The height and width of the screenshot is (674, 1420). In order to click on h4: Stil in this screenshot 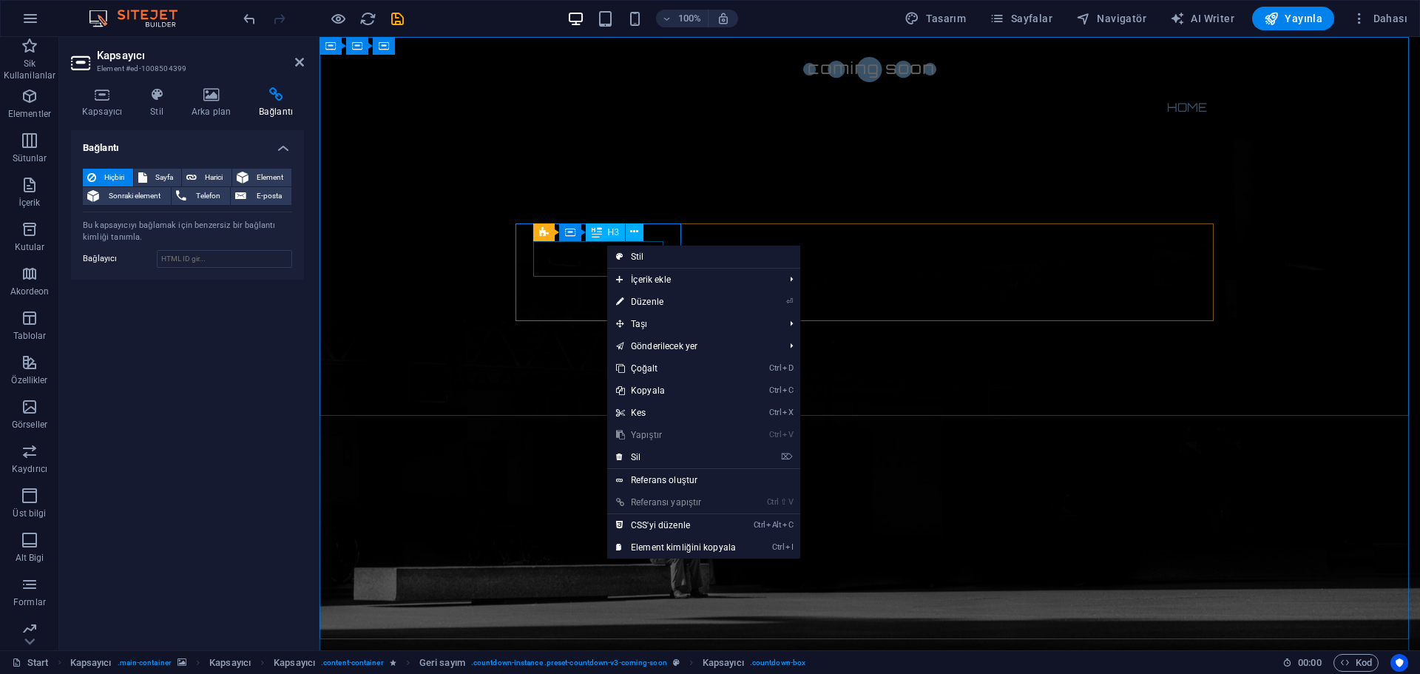, I will do `click(160, 103)`.